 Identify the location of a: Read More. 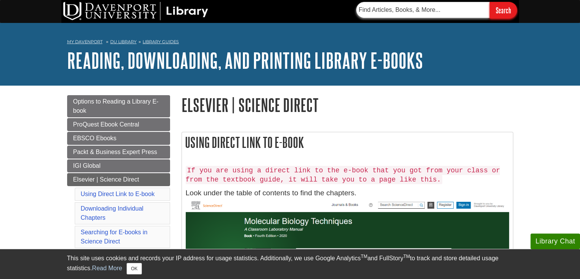
(107, 267).